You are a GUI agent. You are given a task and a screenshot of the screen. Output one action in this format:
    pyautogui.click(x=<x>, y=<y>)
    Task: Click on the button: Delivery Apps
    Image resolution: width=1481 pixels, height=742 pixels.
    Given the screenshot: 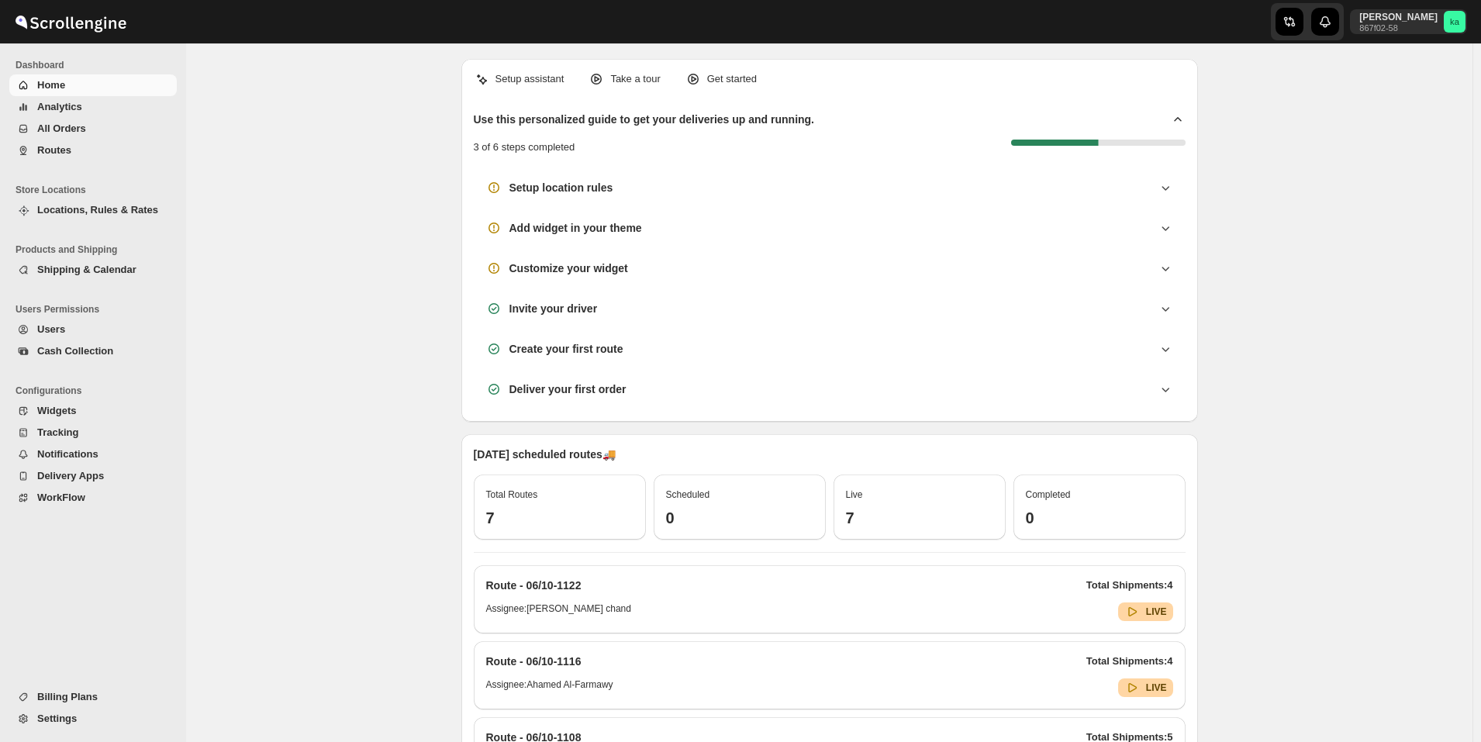 What is the action you would take?
    pyautogui.click(x=93, y=476)
    